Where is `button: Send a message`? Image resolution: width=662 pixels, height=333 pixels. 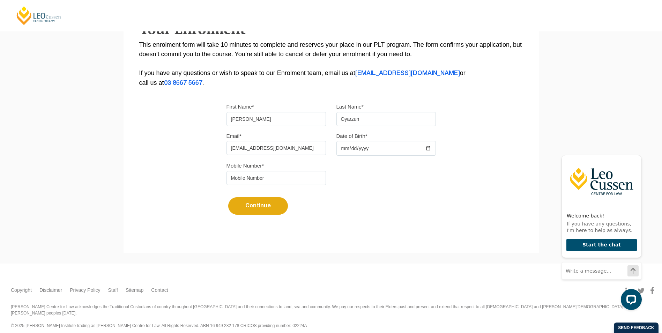 button: Send a message is located at coordinates (77, 129).